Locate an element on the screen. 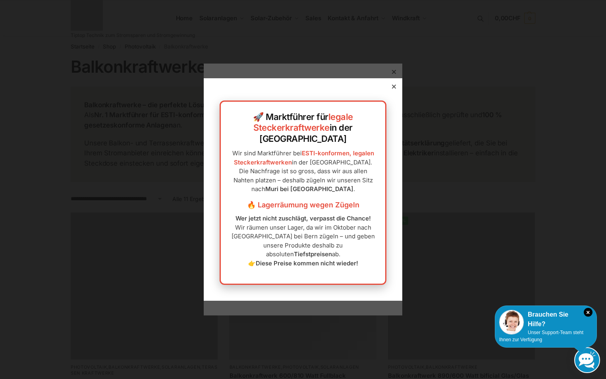 The width and height of the screenshot is (606, 379). strong: Diese Preise kommen nicht wieder! is located at coordinates (307, 263).